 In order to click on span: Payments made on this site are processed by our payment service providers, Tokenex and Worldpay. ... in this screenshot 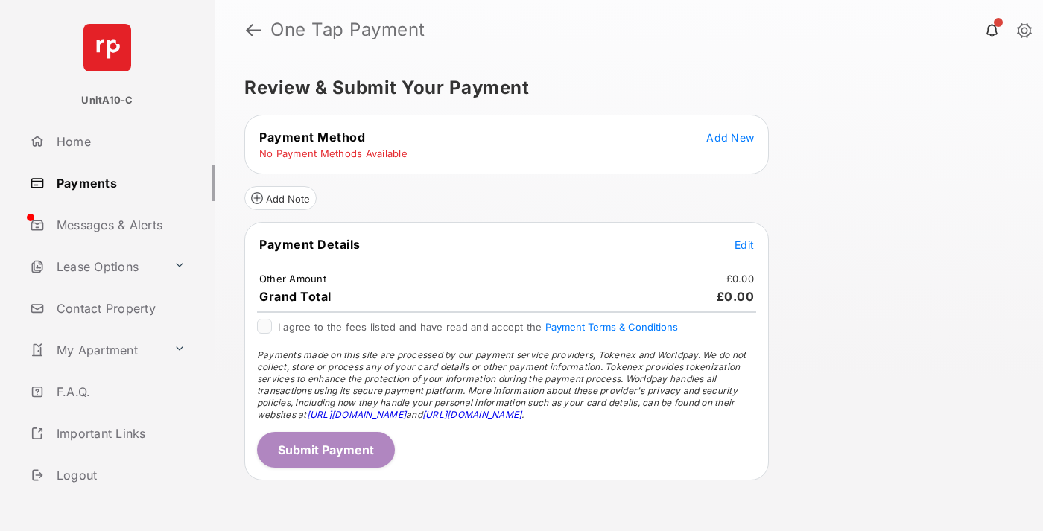, I will do `click(502, 385)`.